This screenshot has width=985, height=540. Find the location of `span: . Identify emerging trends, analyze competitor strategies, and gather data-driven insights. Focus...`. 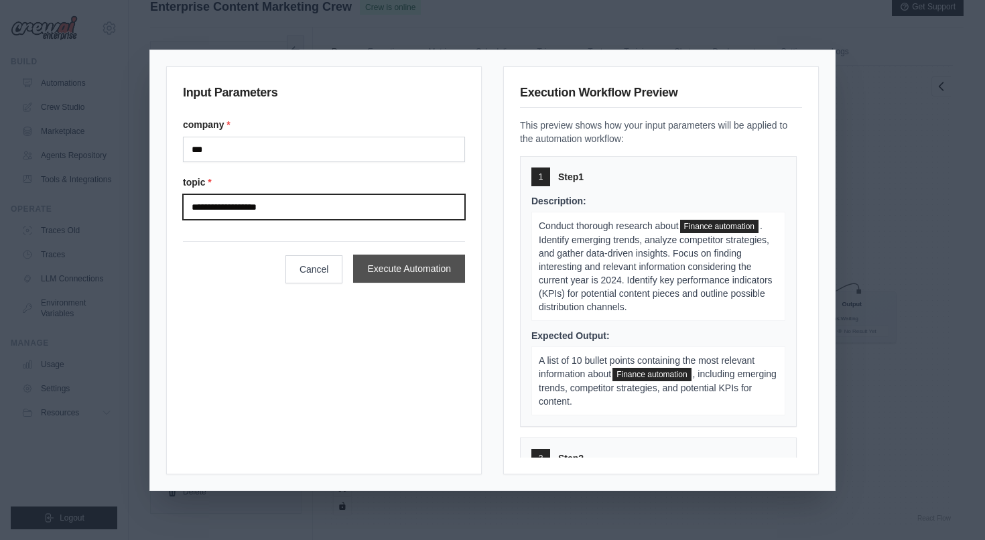

span: . Identify emerging trends, analyze competitor strategies, and gather data-driven insights. Focus... is located at coordinates (656, 266).